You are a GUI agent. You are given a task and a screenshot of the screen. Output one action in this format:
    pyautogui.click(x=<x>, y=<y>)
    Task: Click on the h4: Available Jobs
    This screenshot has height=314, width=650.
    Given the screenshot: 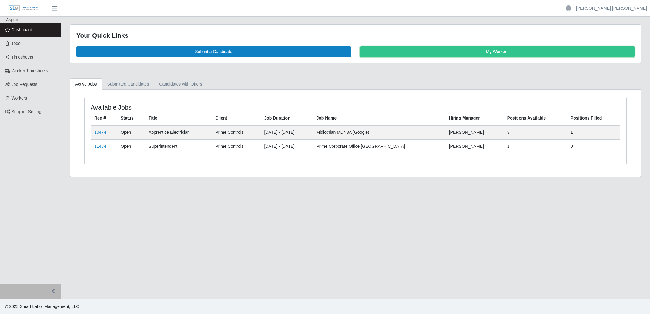 What is the action you would take?
    pyautogui.click(x=198, y=107)
    